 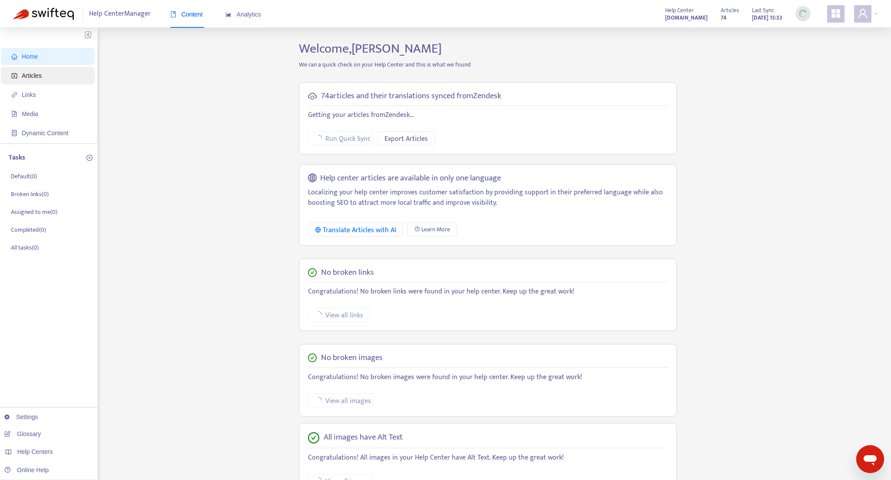 What do you see at coordinates (14, 76) in the screenshot?
I see `span: account-book` at bounding box center [14, 76].